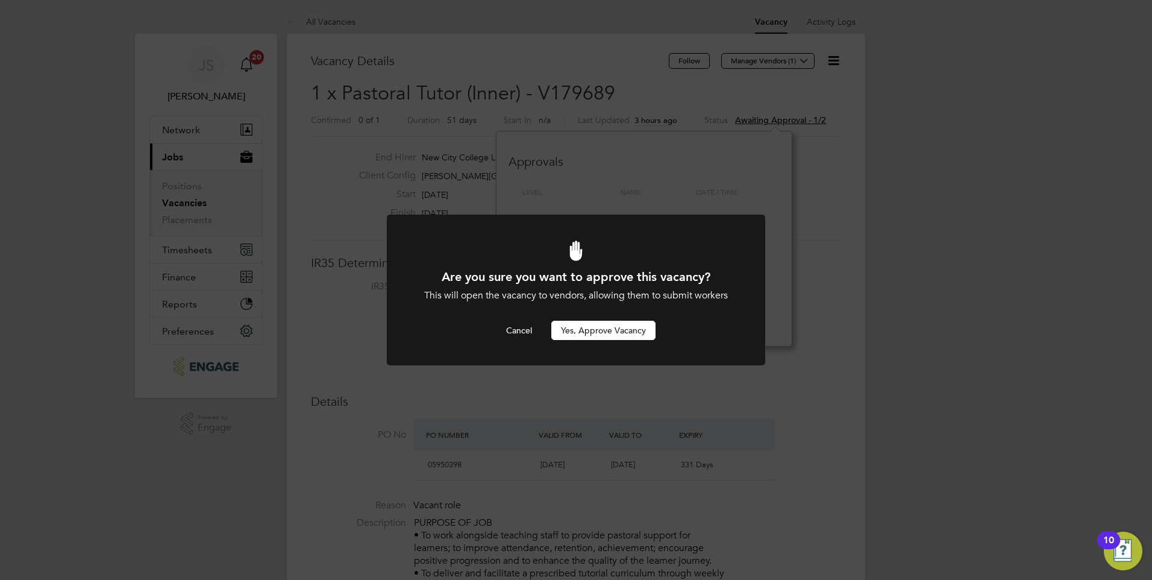  I want to click on button: Open Resource Center, 10 new notifications, so click(1123, 551).